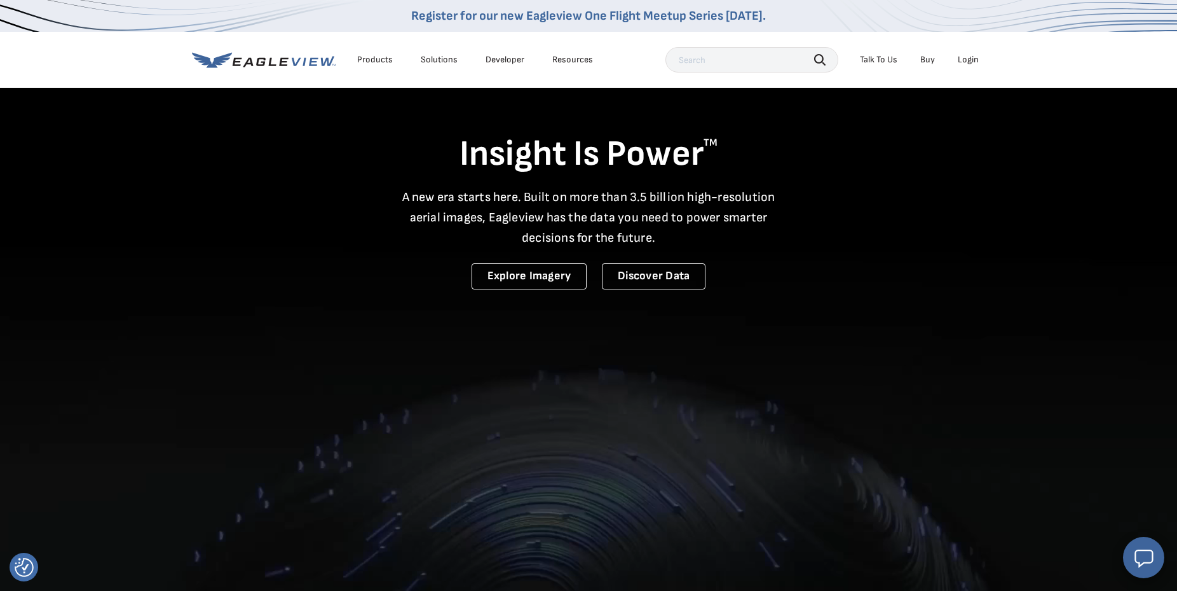 The width and height of the screenshot is (1177, 591). Describe the element at coordinates (505, 60) in the screenshot. I see `a: Developer` at that location.